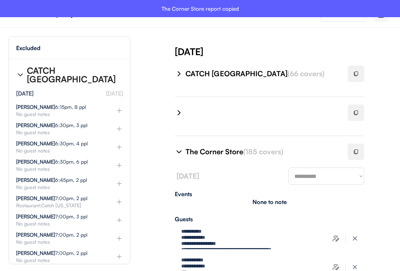  I want to click on div: 7:00pm, 3 ppl, so click(52, 217).